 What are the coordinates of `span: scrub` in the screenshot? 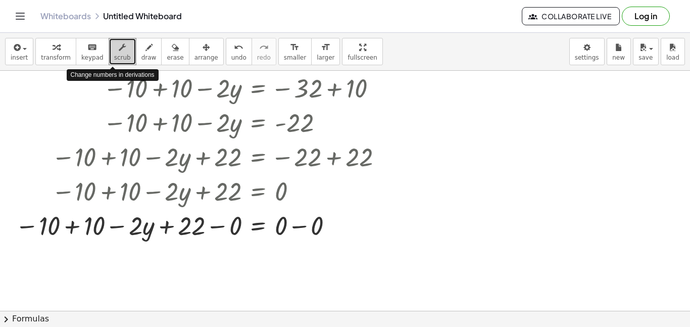 It's located at (122, 58).